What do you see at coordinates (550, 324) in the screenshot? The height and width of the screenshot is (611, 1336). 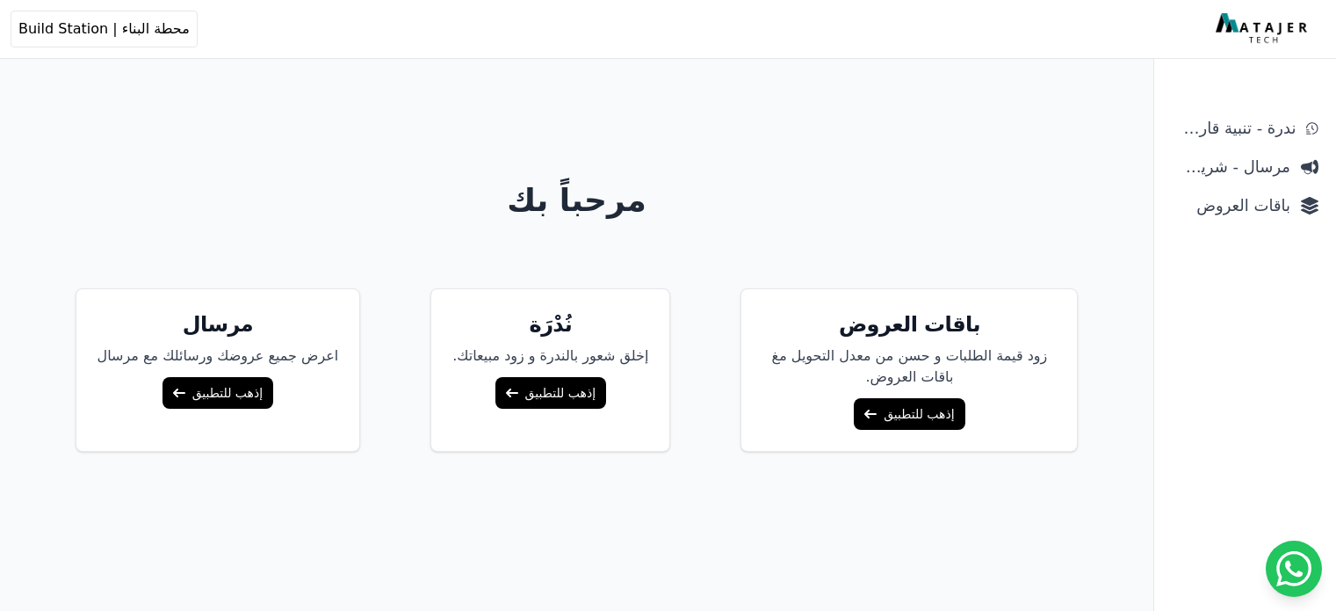 I see `h5: نُدْرَة` at bounding box center [550, 324].